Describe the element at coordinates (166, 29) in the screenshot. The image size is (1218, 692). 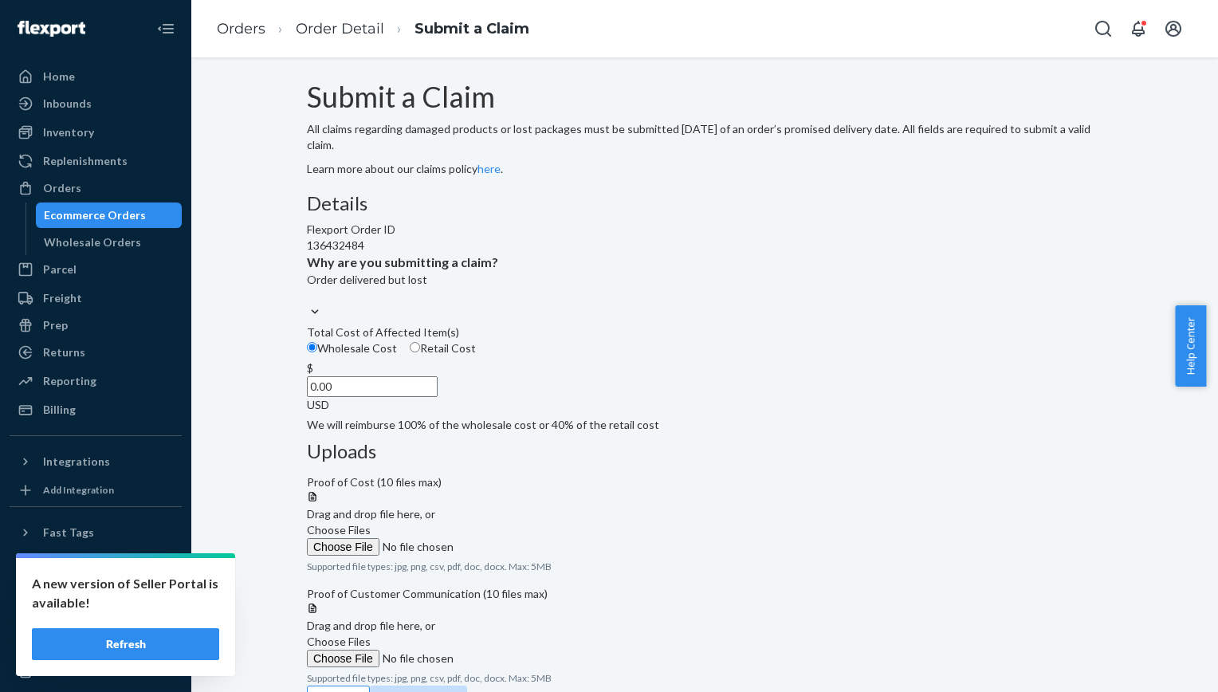
I see `button: Close Navigation` at that location.